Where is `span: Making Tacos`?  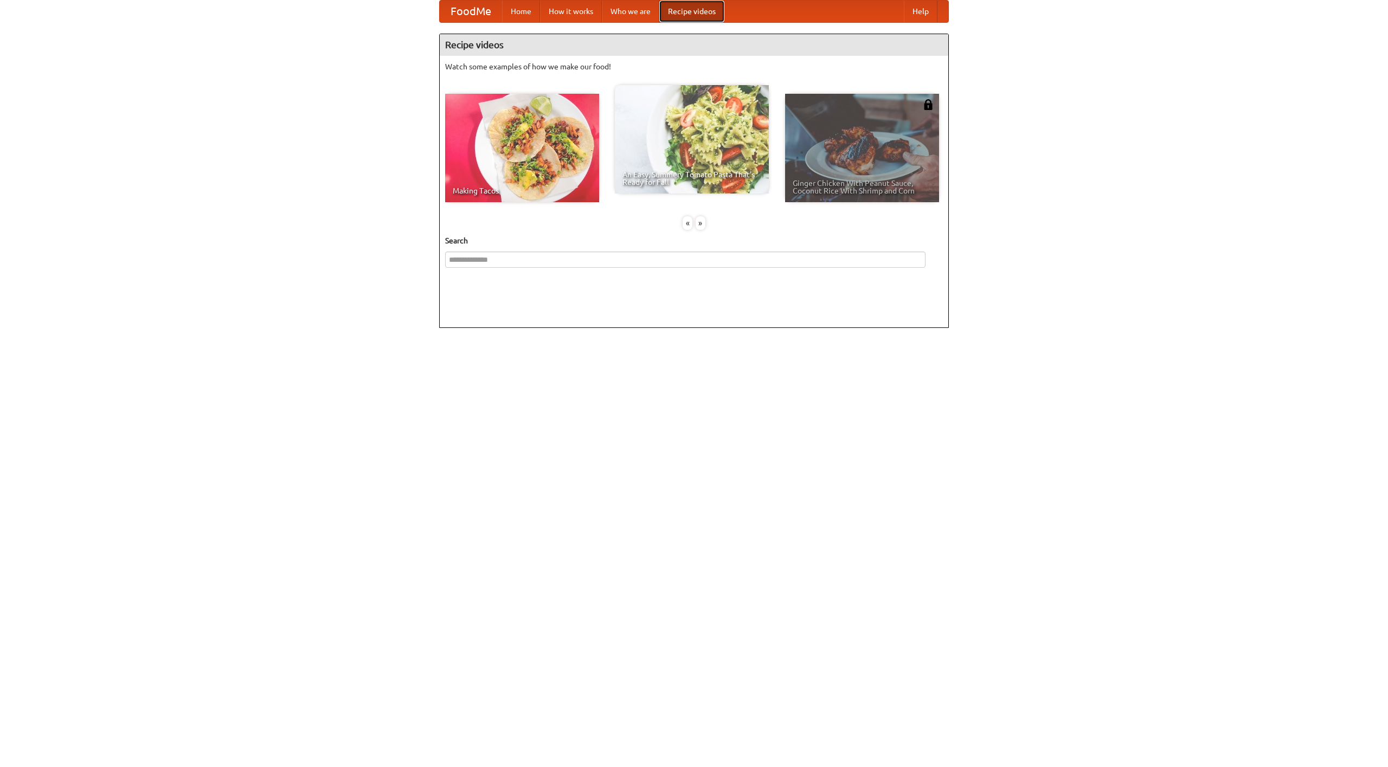
span: Making Tacos is located at coordinates (522, 191).